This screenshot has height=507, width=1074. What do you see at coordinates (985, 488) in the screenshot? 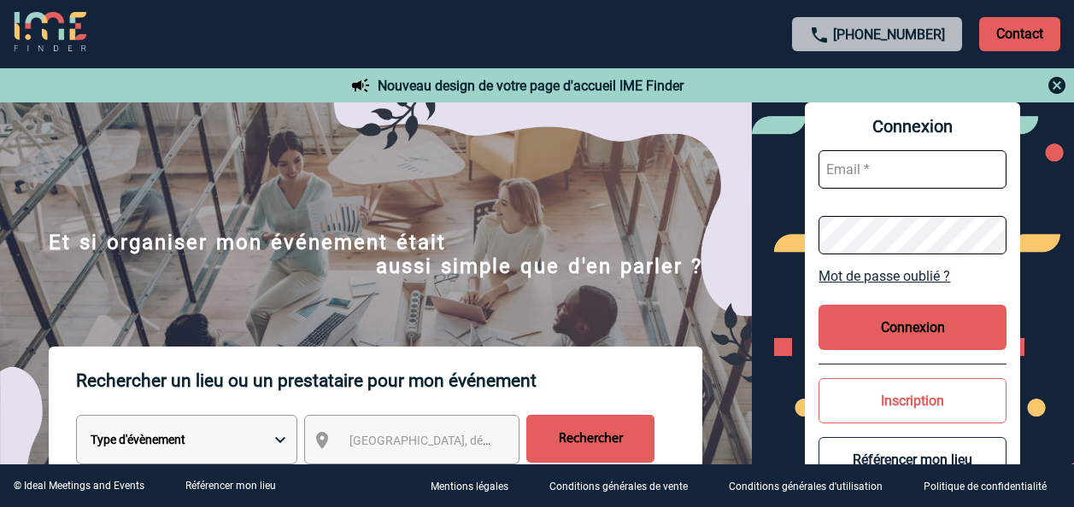
I see `p: Politique de confidentialité` at bounding box center [985, 488].